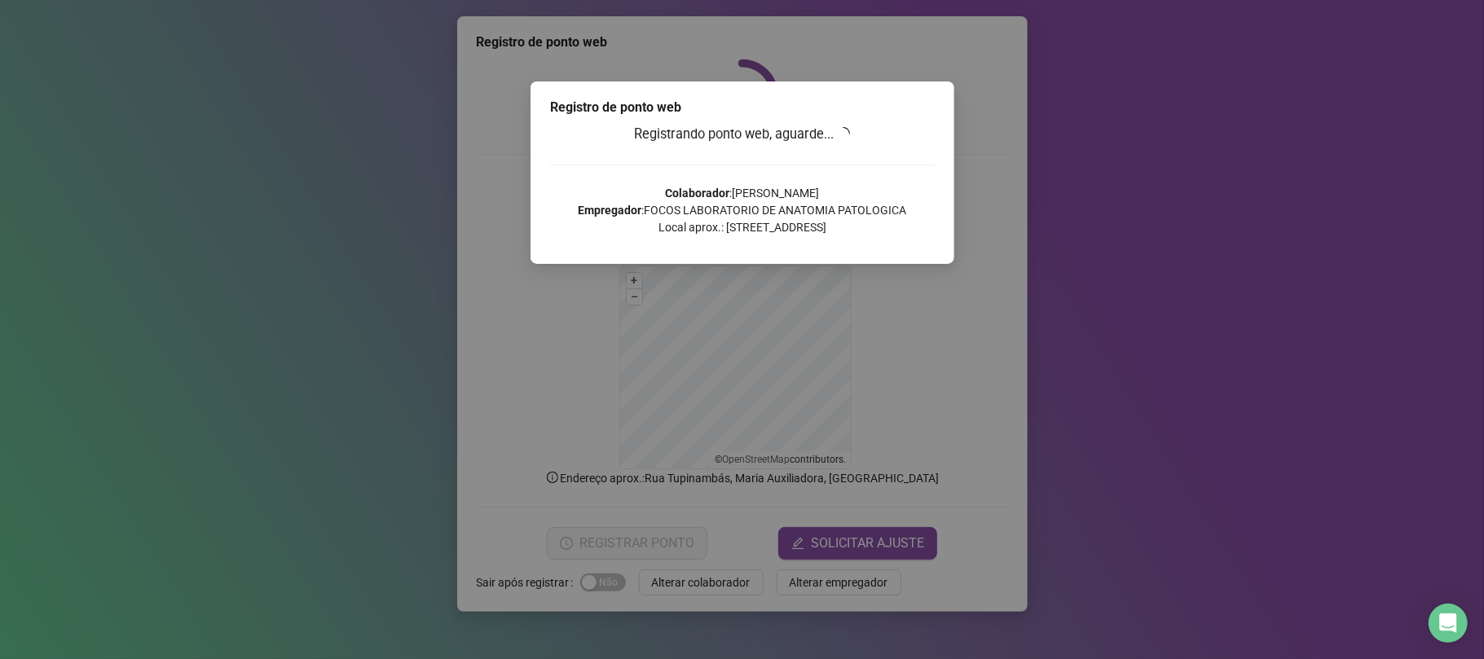  I want to click on div: Registro de ponto web, so click(742, 108).